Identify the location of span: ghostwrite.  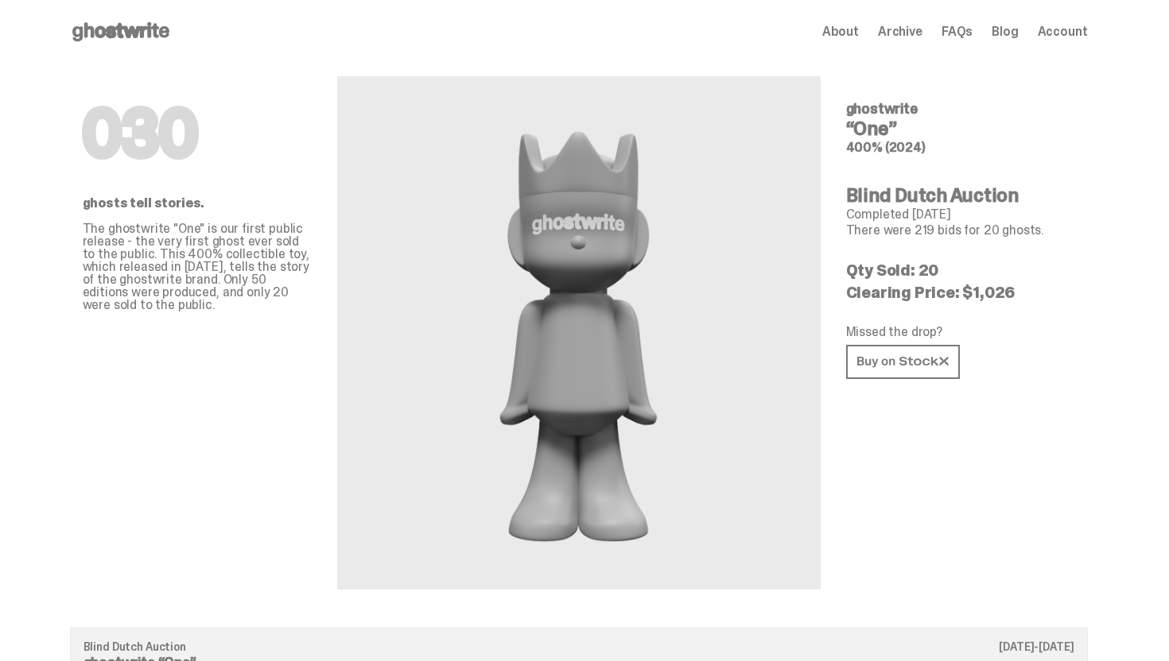
(882, 109).